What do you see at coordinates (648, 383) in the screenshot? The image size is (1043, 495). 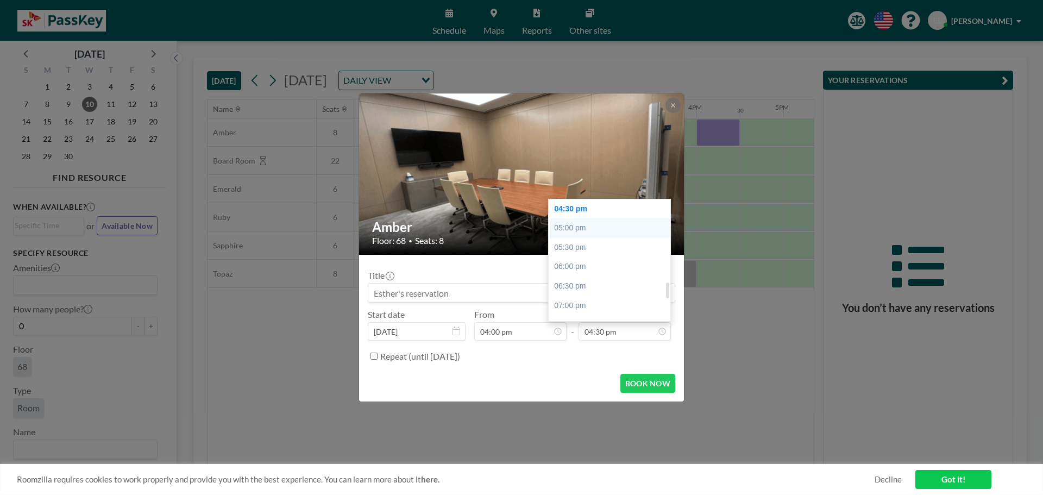 I see `button: BOOK NOW` at bounding box center [648, 383].